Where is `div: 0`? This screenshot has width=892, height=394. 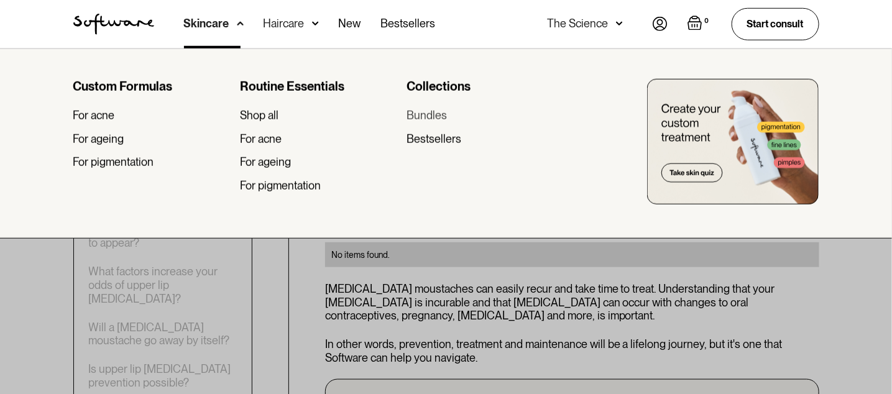 div: 0 is located at coordinates (707, 21).